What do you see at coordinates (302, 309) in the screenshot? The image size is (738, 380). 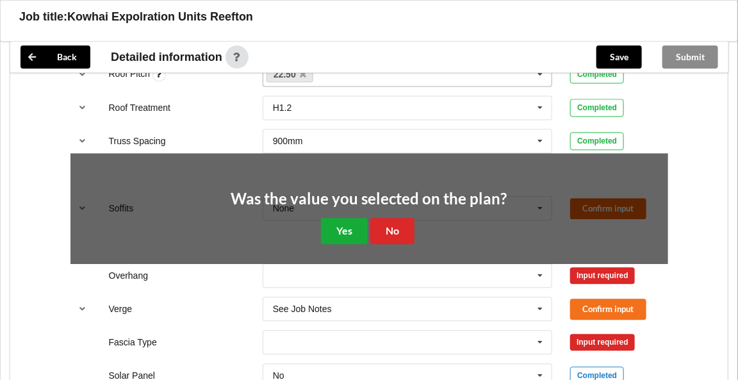 I see `div: See Job Notes` at bounding box center [302, 309].